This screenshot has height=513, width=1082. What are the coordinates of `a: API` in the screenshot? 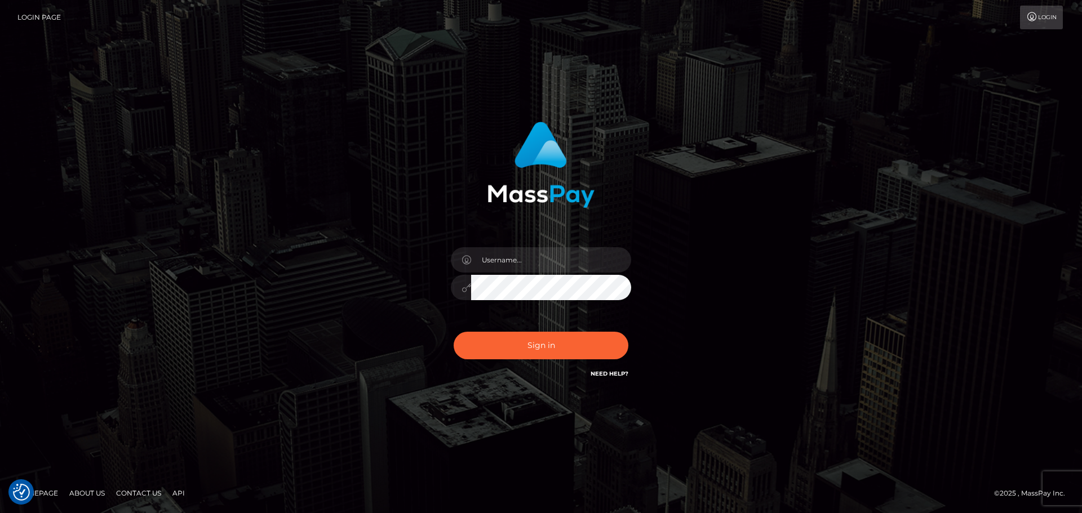 It's located at (179, 493).